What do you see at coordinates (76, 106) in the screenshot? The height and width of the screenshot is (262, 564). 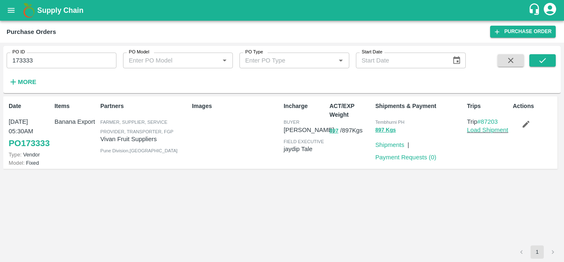 I see `p: Items` at bounding box center [76, 106].